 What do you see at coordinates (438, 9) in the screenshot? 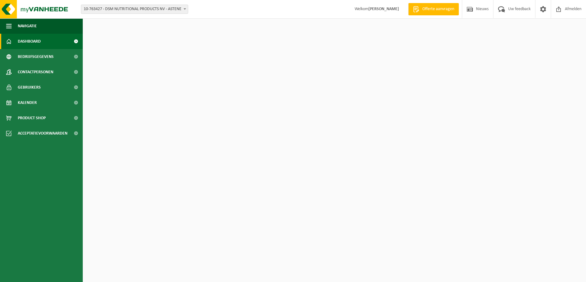
I see `span: Offerte aanvragen` at bounding box center [438, 9].